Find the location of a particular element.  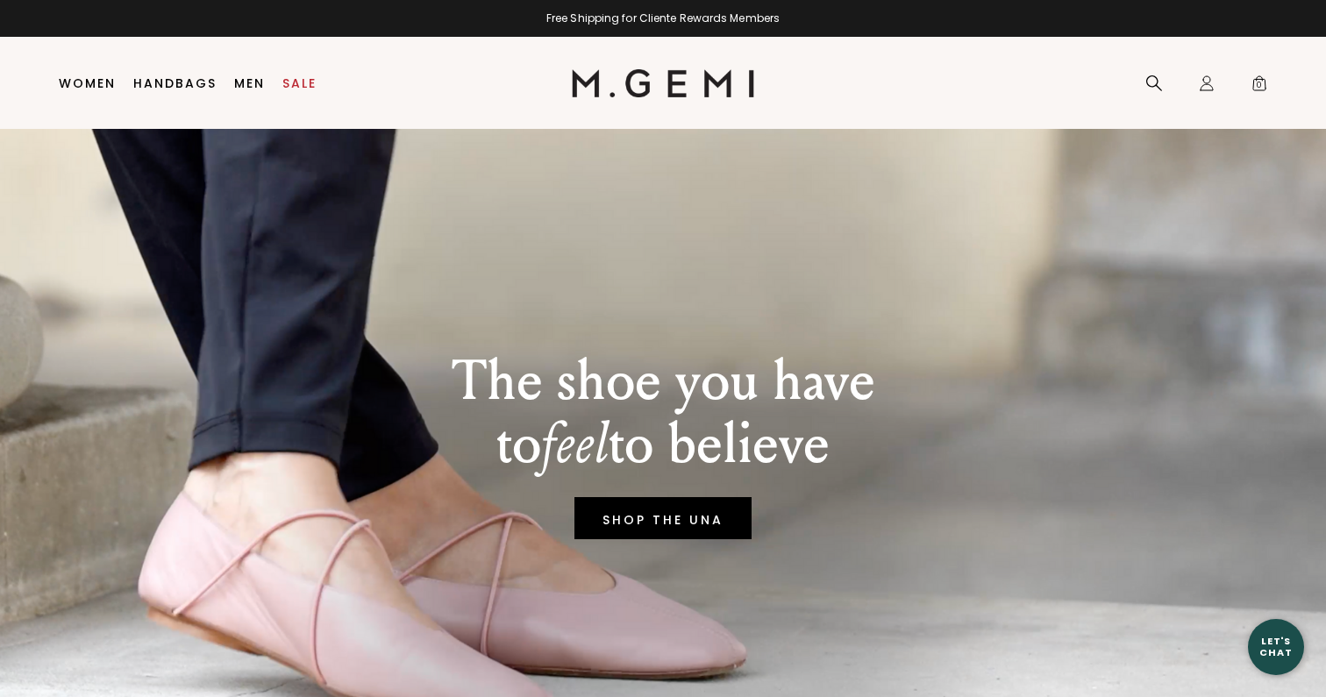

p: The shoe you have is located at coordinates (663, 382).